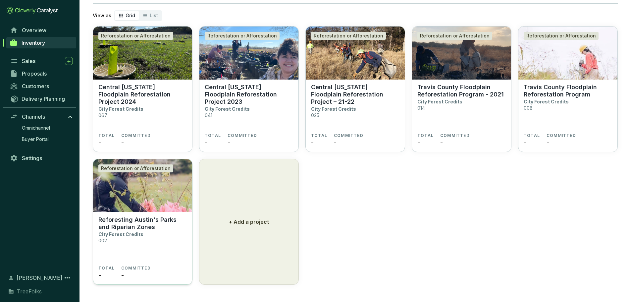  Describe the element at coordinates (41, 61) in the screenshot. I see `a: Sales` at that location.